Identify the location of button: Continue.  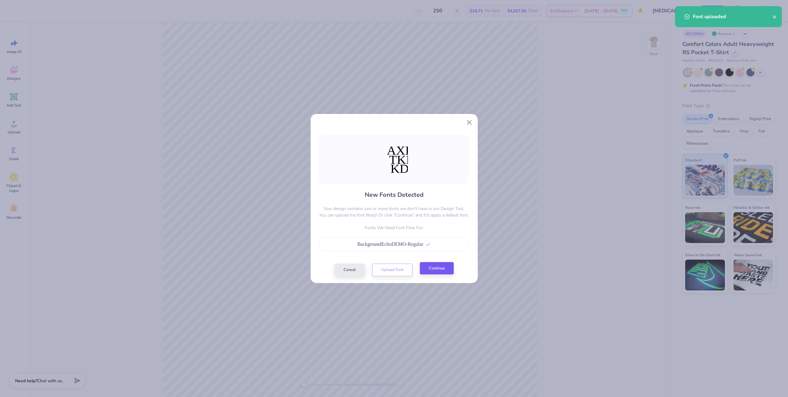
(437, 268).